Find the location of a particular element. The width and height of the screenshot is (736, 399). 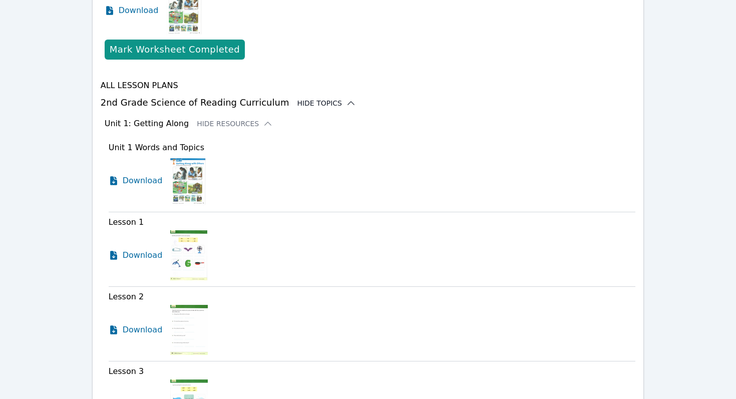

span: Lesson 3 is located at coordinates (126, 371).